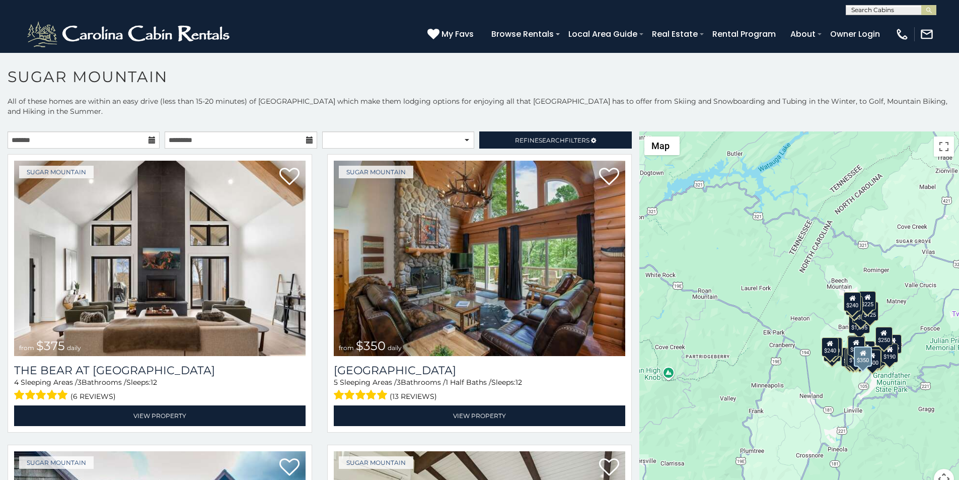  I want to click on div: $225, so click(868, 300).